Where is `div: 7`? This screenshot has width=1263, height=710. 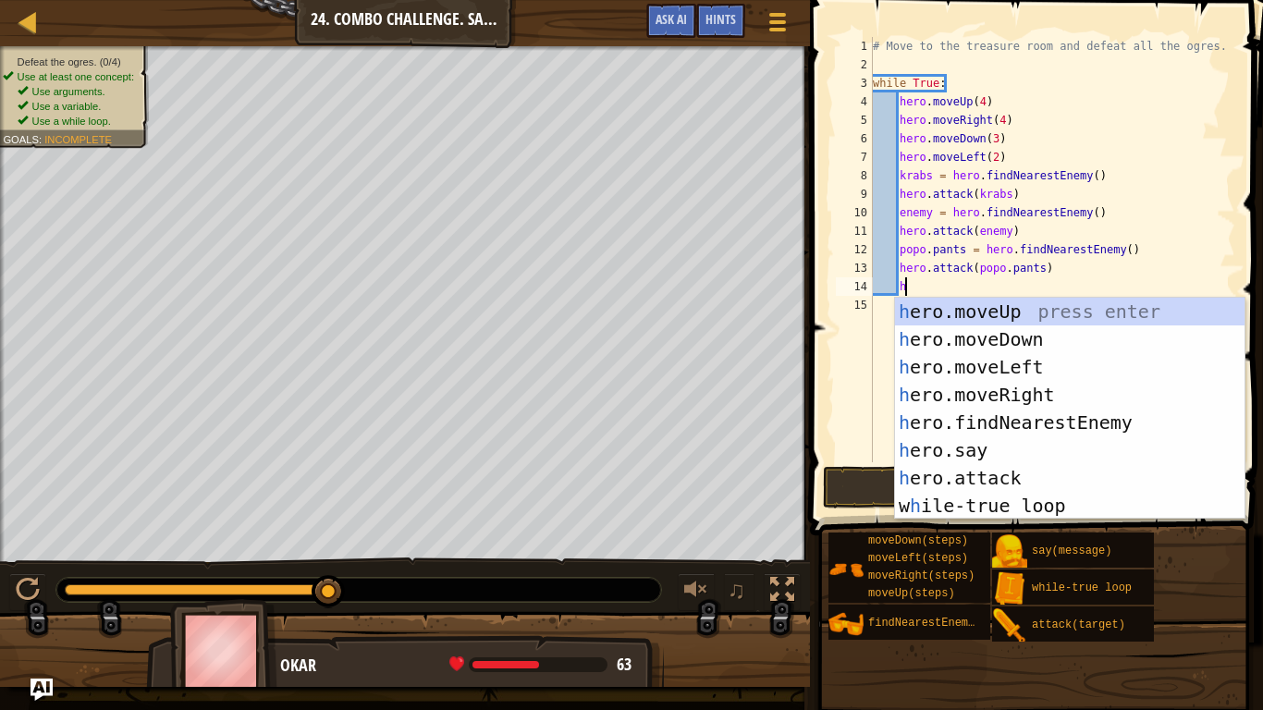 div: 7 is located at coordinates (854, 157).